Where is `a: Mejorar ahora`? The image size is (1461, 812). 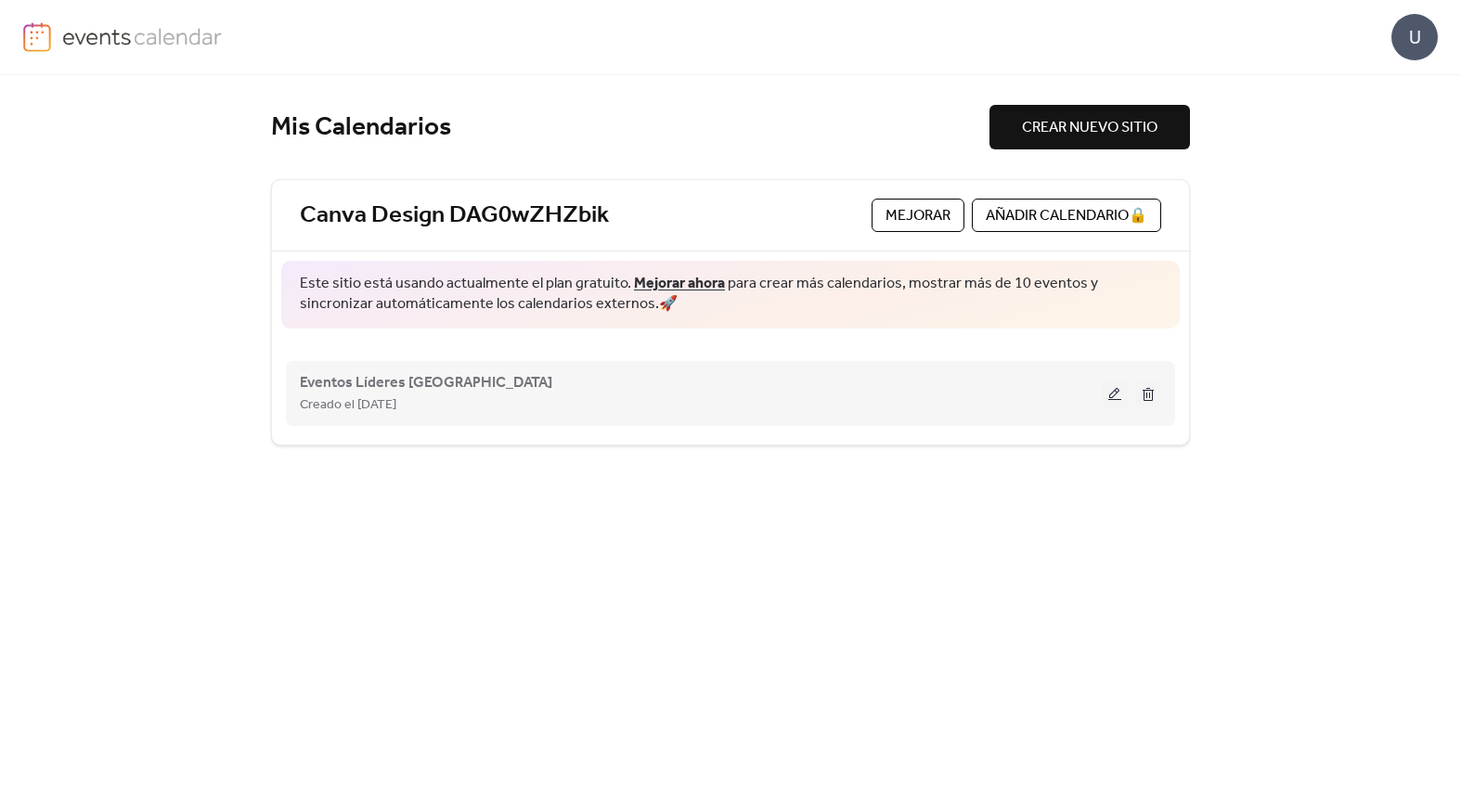
a: Mejorar ahora is located at coordinates (680, 283).